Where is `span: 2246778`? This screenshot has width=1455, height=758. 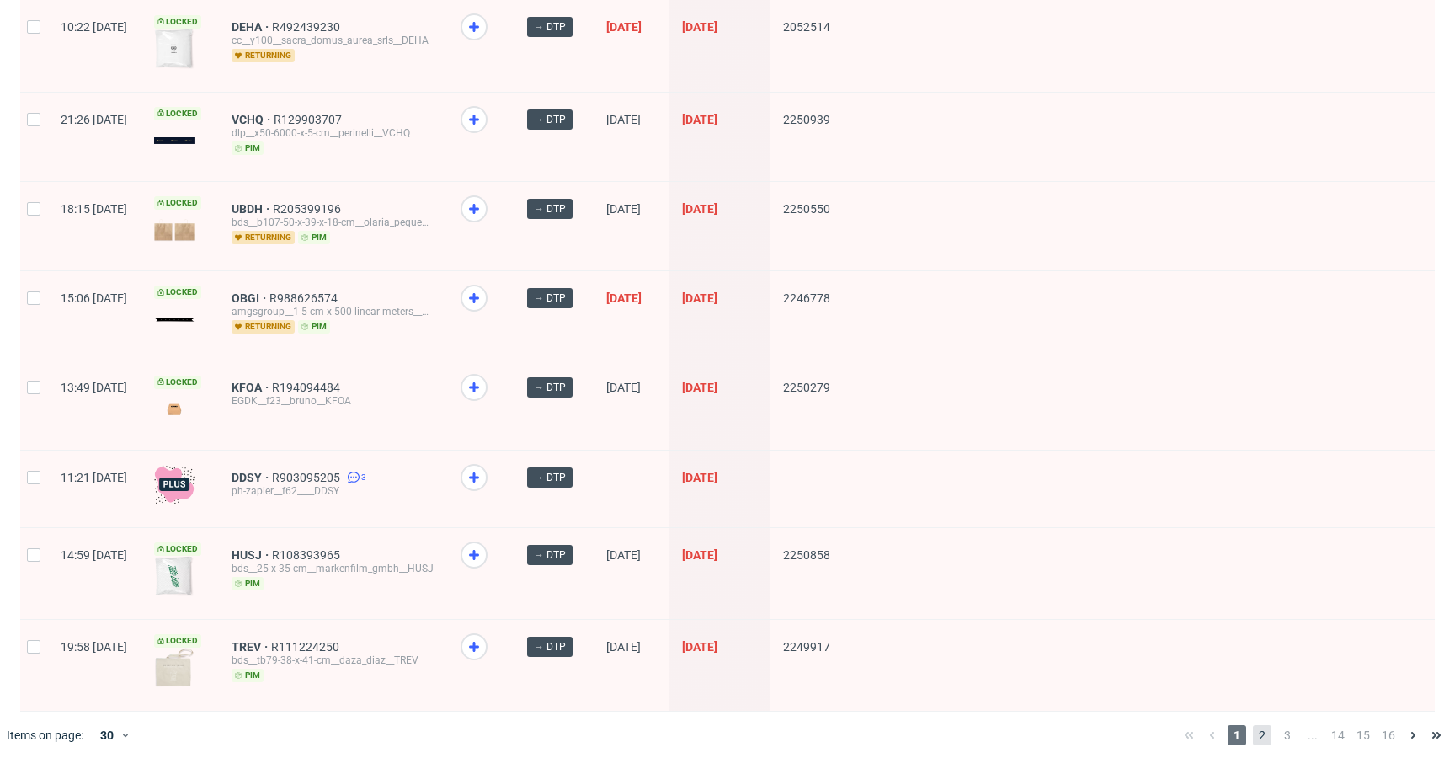 span: 2246778 is located at coordinates (807, 298).